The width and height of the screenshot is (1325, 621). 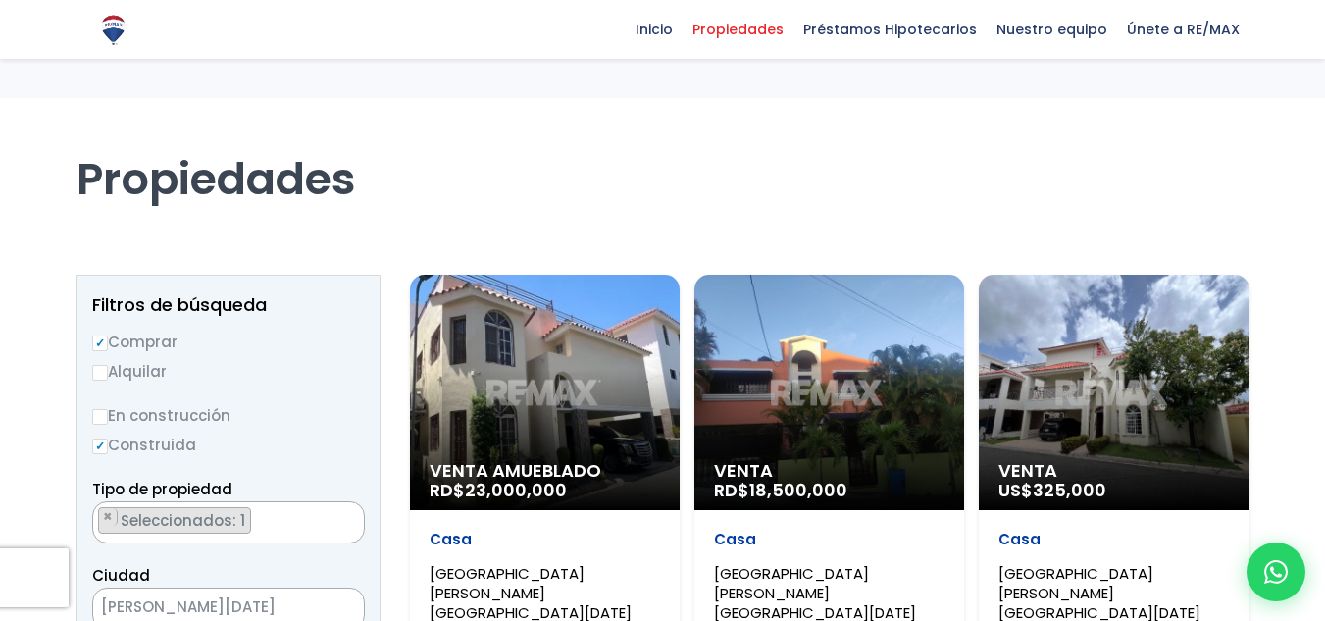 What do you see at coordinates (100, 446) in the screenshot?
I see `input: Construida` at bounding box center [100, 446].